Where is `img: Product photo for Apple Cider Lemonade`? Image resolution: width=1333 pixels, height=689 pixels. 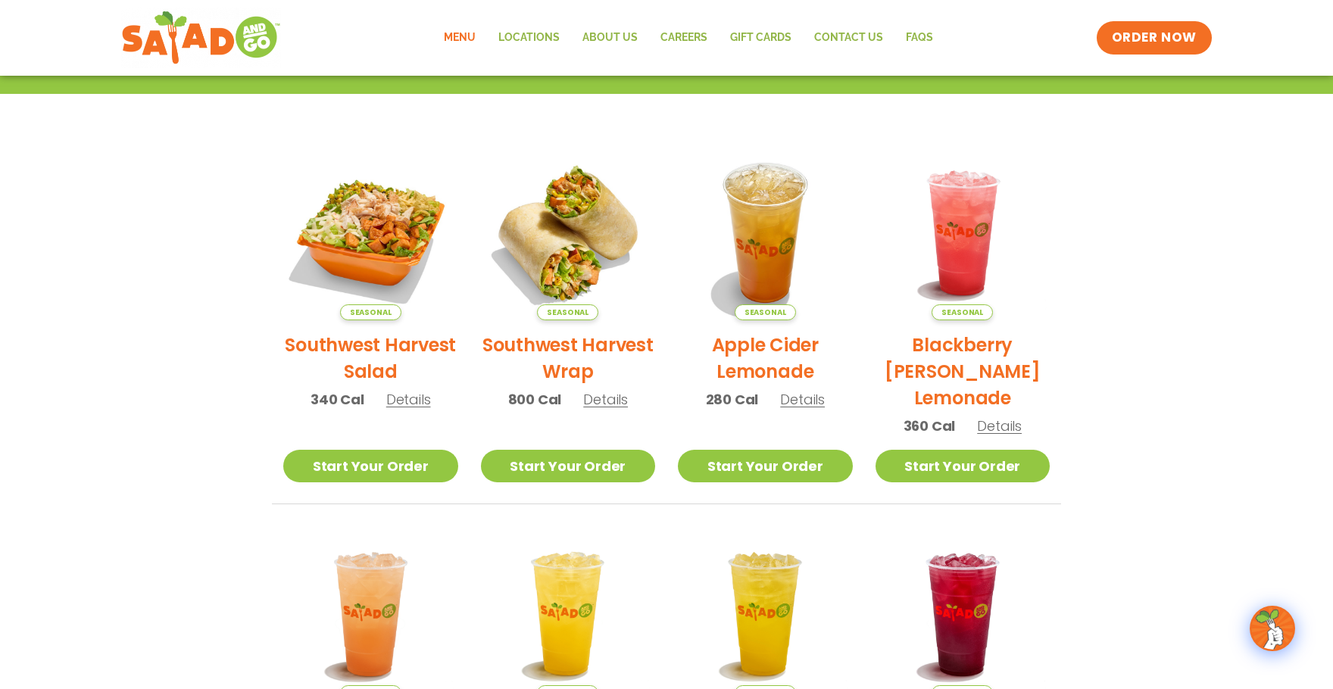
img: Product photo for Apple Cider Lemonade is located at coordinates (765, 233).